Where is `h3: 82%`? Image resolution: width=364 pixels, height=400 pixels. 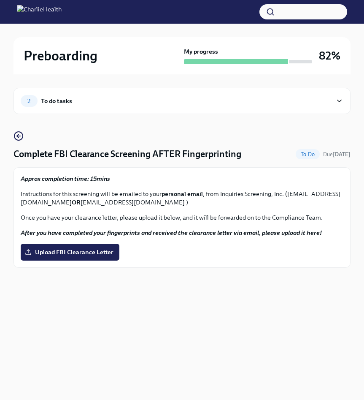
h3: 82% is located at coordinates (330, 56).